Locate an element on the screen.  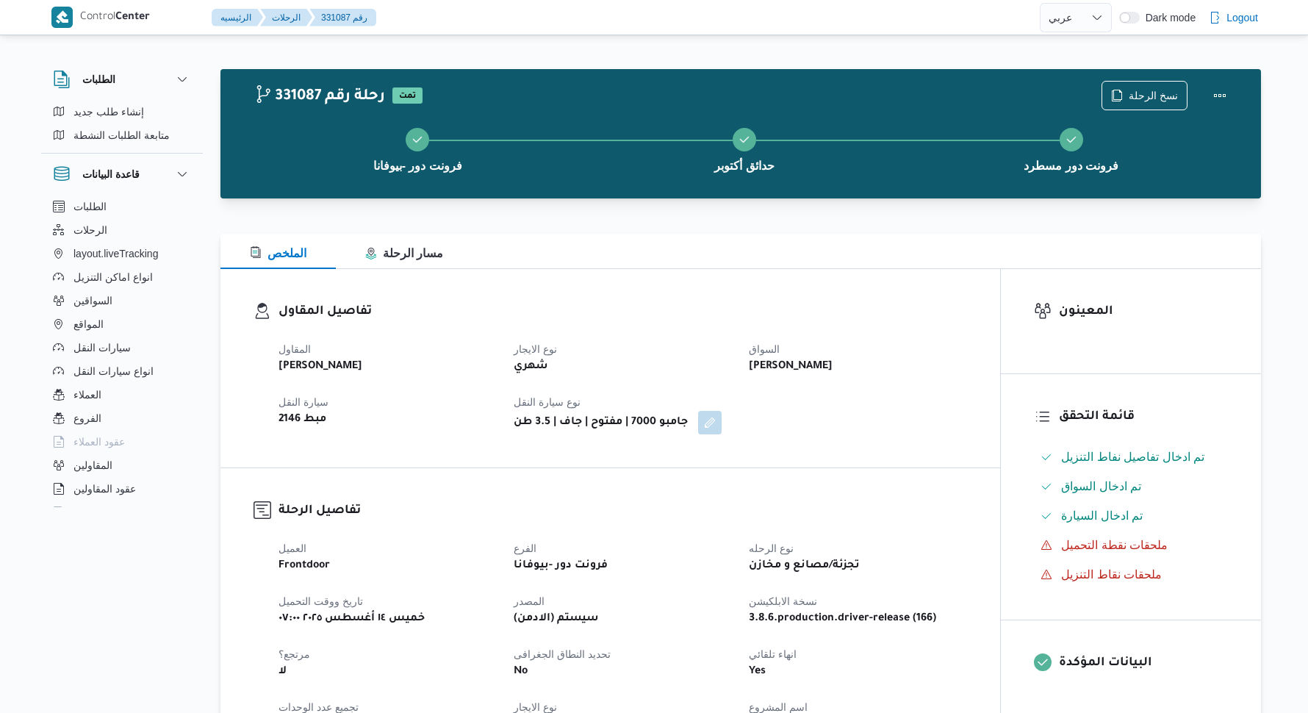
b: Yes is located at coordinates (757, 672).